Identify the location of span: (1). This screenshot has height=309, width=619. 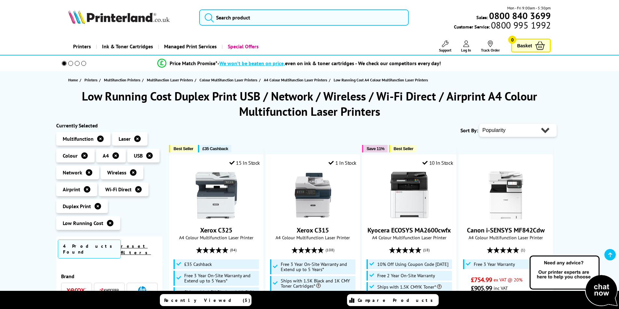
(522, 250).